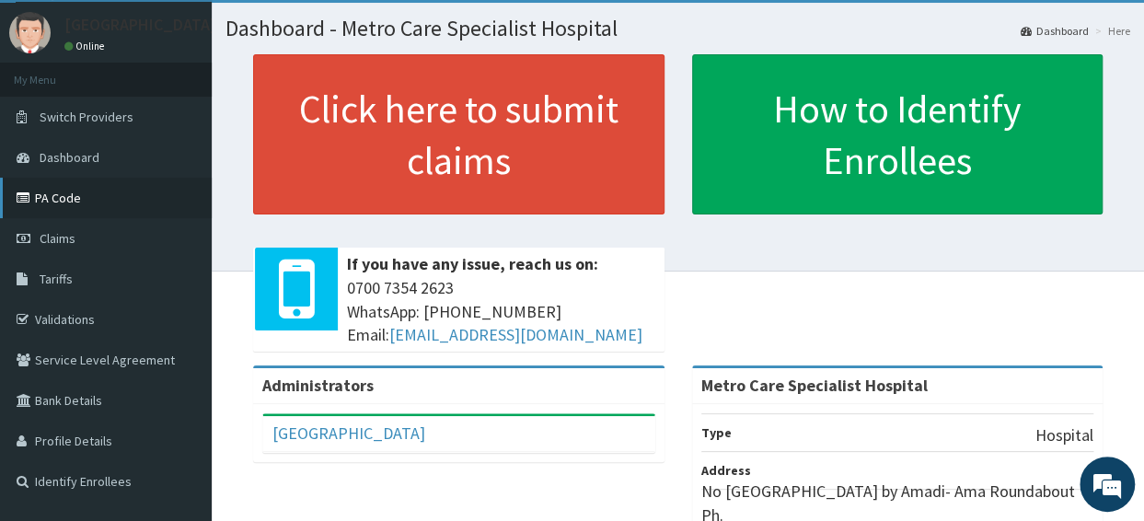 The width and height of the screenshot is (1144, 521). Describe the element at coordinates (726, 470) in the screenshot. I see `b: Address` at that location.